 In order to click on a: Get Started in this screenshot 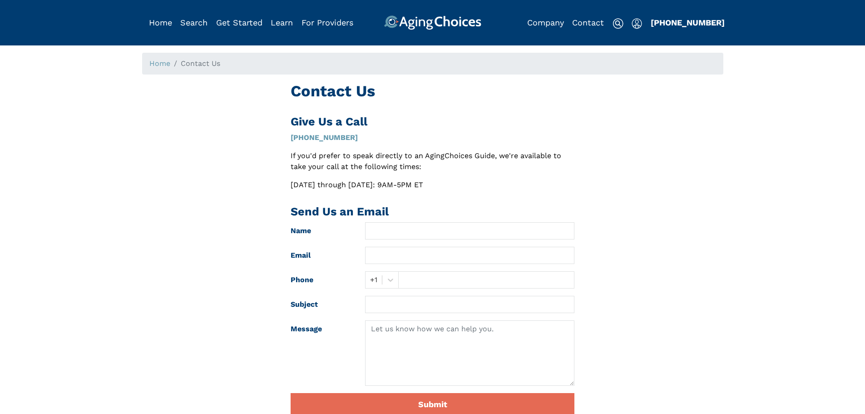, I will do `click(239, 22)`.